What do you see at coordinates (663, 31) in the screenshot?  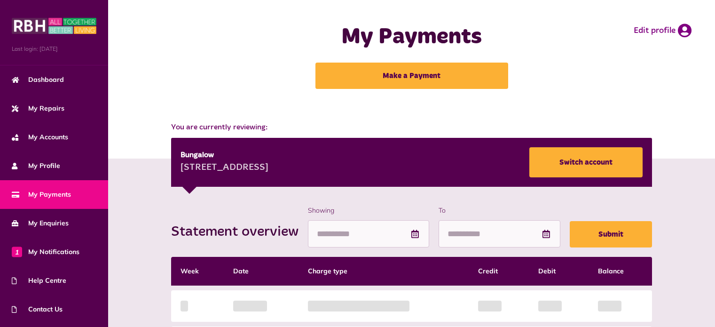 I see `a: Edit profile` at bounding box center [663, 31].